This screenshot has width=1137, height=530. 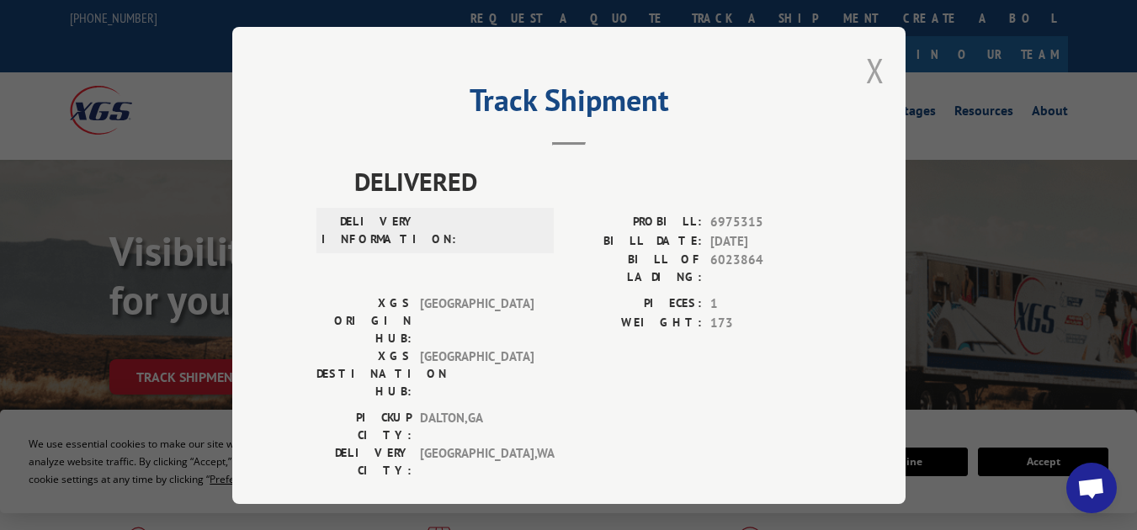 I want to click on div: Open chat, so click(x=1092, y=488).